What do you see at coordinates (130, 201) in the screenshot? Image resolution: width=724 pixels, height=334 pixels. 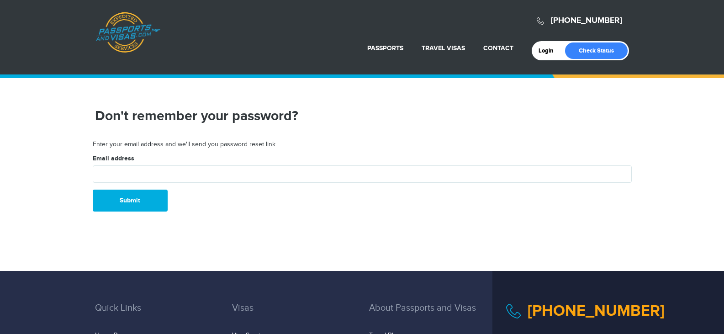 I see `button: Submit` at bounding box center [130, 201].